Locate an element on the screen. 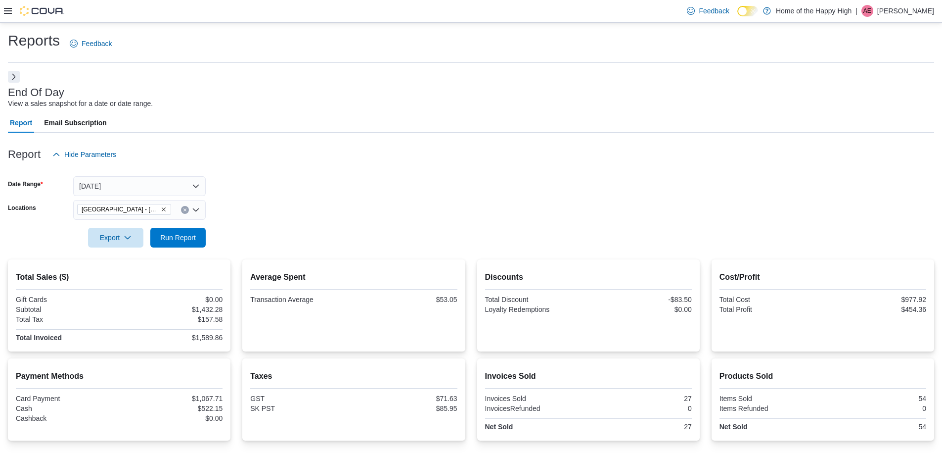 Image resolution: width=942 pixels, height=455 pixels. div: Total Profit is located at coordinates (770, 309).